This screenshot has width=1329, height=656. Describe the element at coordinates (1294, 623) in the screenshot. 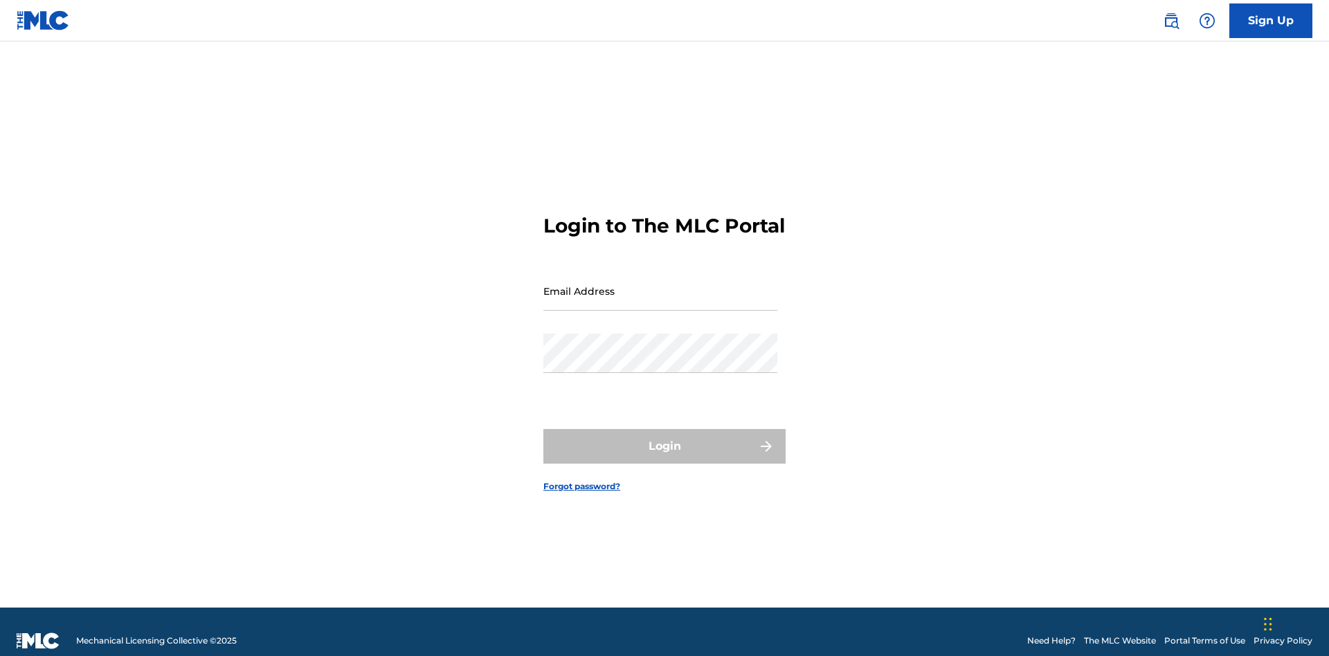

I see `div: Chat Widget` at that location.